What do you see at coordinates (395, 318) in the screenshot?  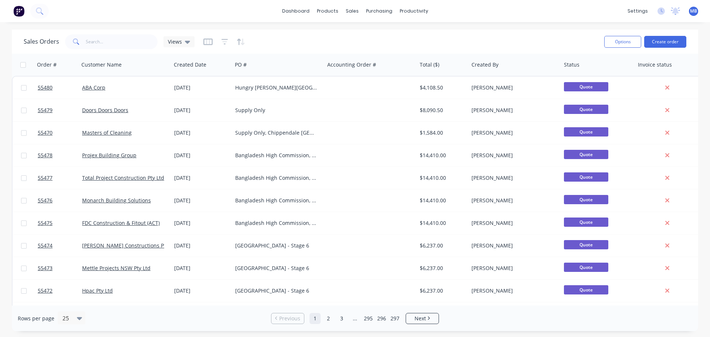 I see `a: Page 297` at bounding box center [395, 318].